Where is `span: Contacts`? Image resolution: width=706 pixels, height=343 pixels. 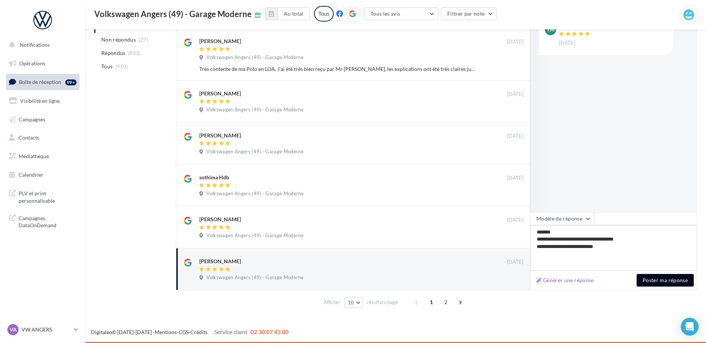 span: Contacts is located at coordinates (29, 137).